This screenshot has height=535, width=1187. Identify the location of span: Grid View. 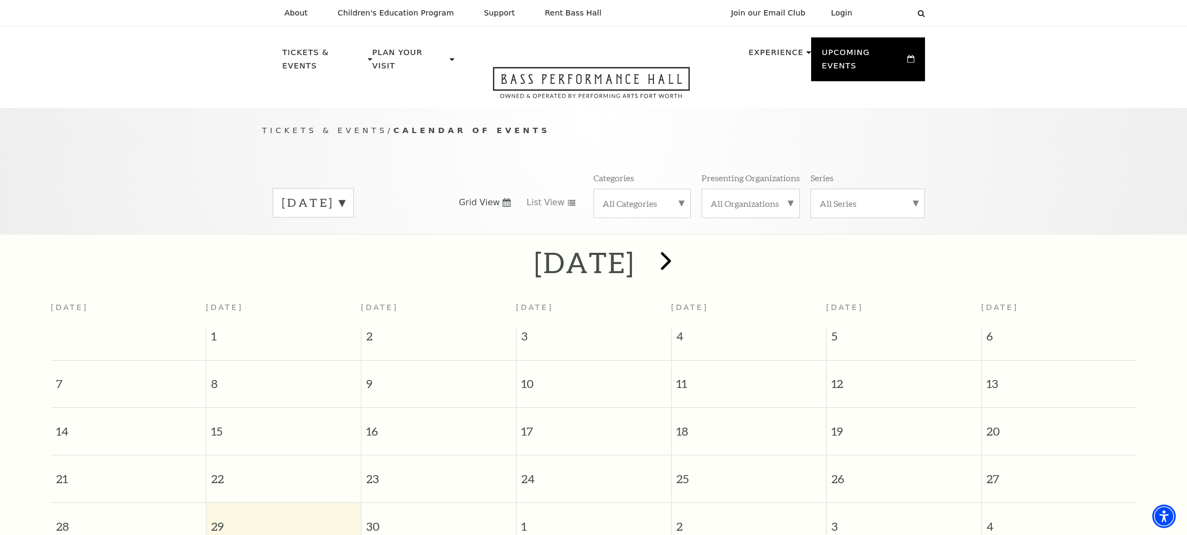
(479, 203).